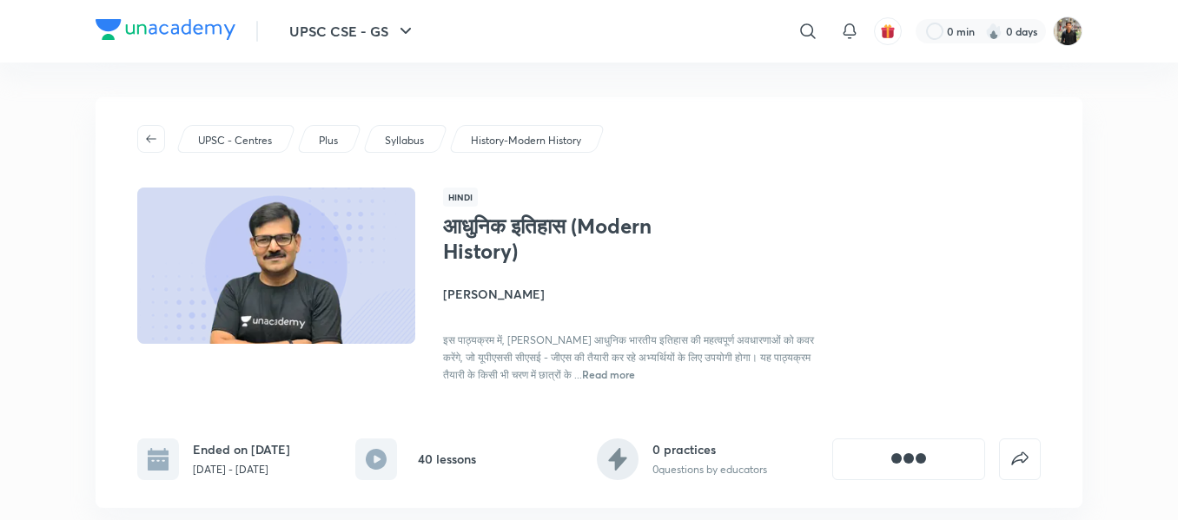 The height and width of the screenshot is (520, 1178). What do you see at coordinates (461, 197) in the screenshot?
I see `span: Hindi` at bounding box center [461, 197].